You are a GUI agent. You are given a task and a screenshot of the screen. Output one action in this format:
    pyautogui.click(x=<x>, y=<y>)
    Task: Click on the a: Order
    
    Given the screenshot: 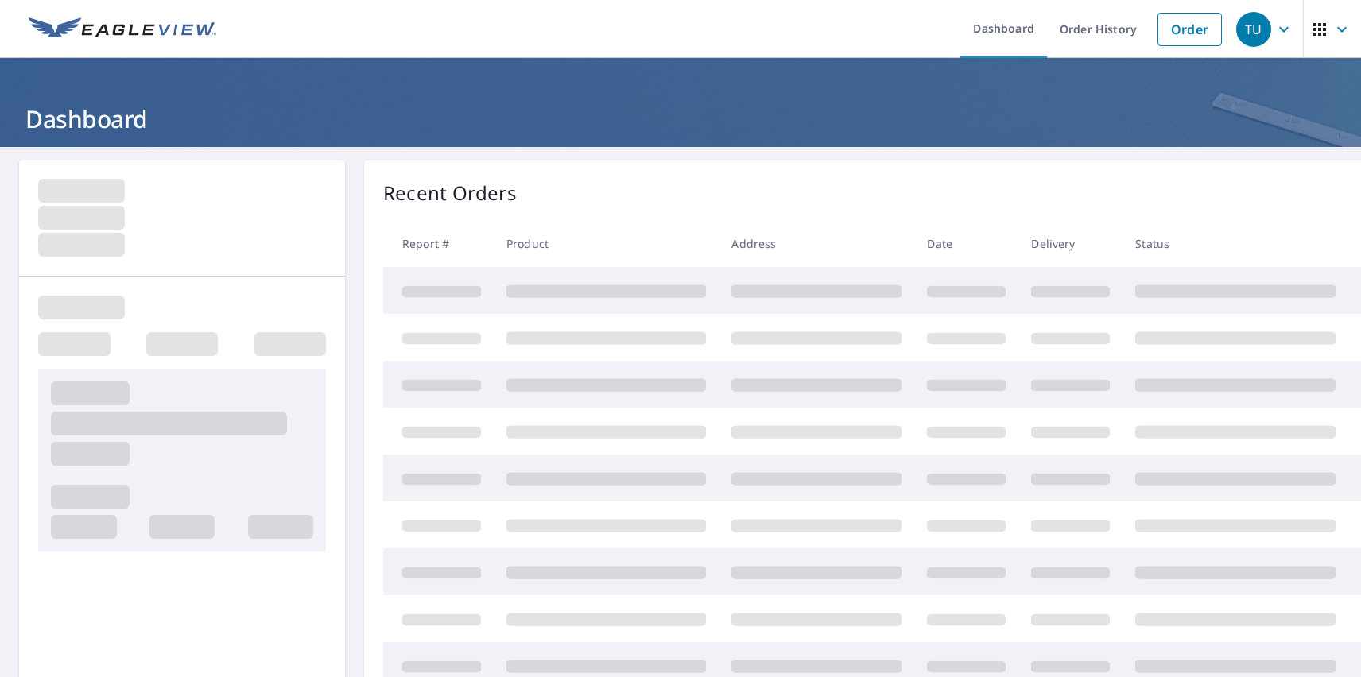 What is the action you would take?
    pyautogui.click(x=1189, y=29)
    